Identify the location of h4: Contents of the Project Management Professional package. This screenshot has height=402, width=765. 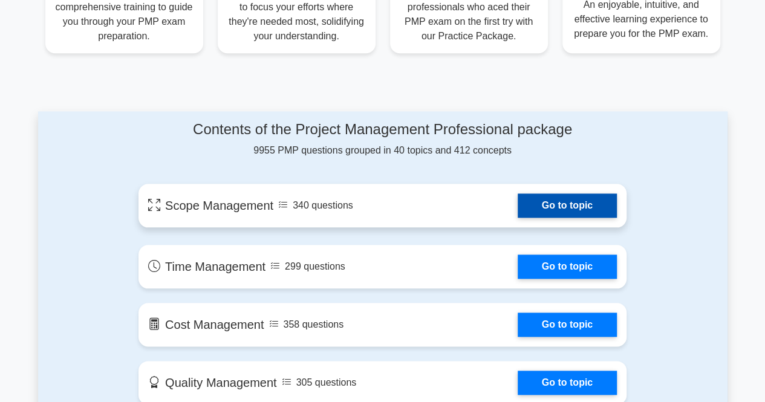
(382, 129).